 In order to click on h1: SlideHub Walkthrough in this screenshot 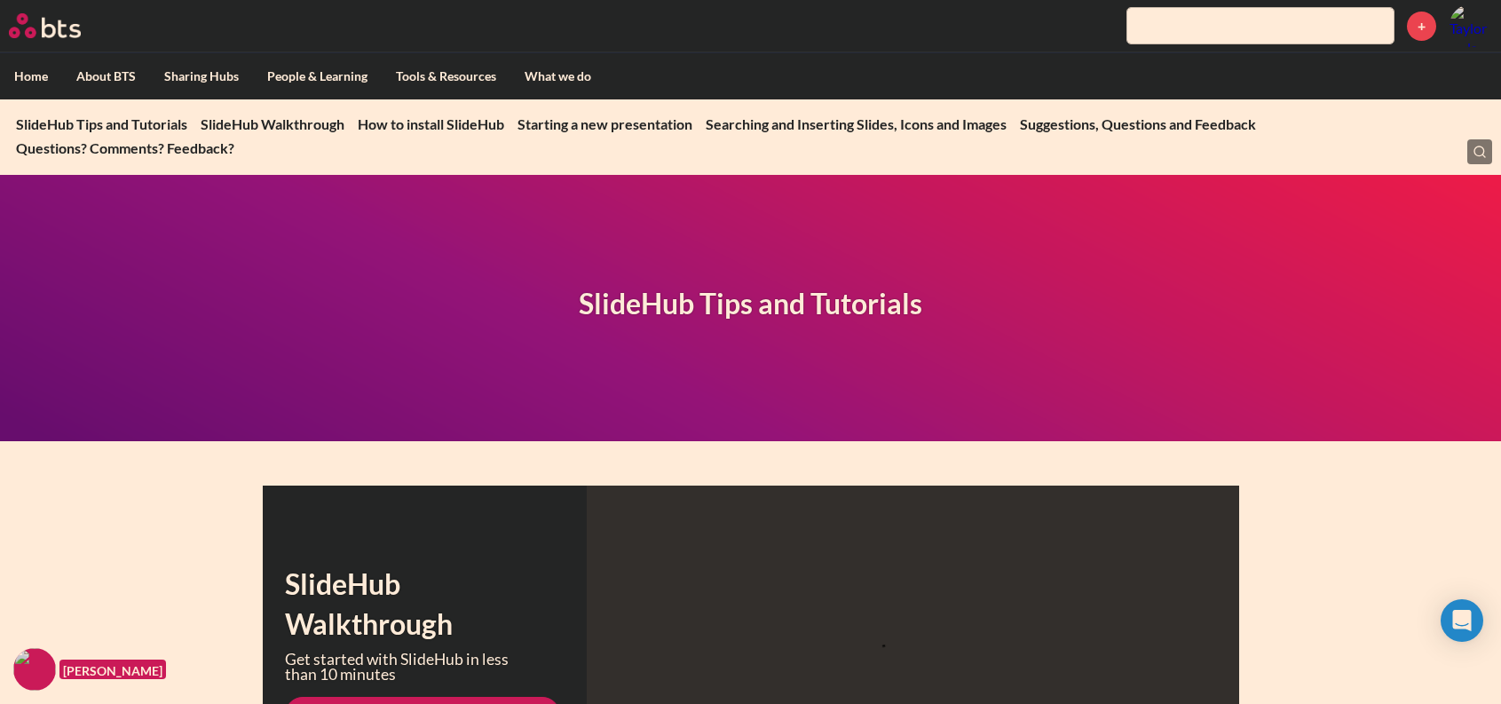, I will do `click(424, 604)`.